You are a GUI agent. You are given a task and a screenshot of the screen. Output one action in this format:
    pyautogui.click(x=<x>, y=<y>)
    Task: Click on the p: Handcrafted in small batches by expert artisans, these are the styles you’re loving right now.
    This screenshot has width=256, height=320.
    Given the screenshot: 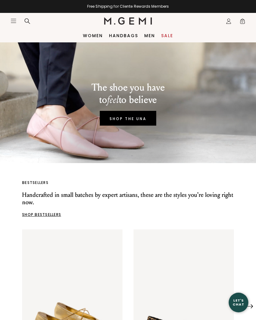 What is the action you would take?
    pyautogui.click(x=128, y=198)
    